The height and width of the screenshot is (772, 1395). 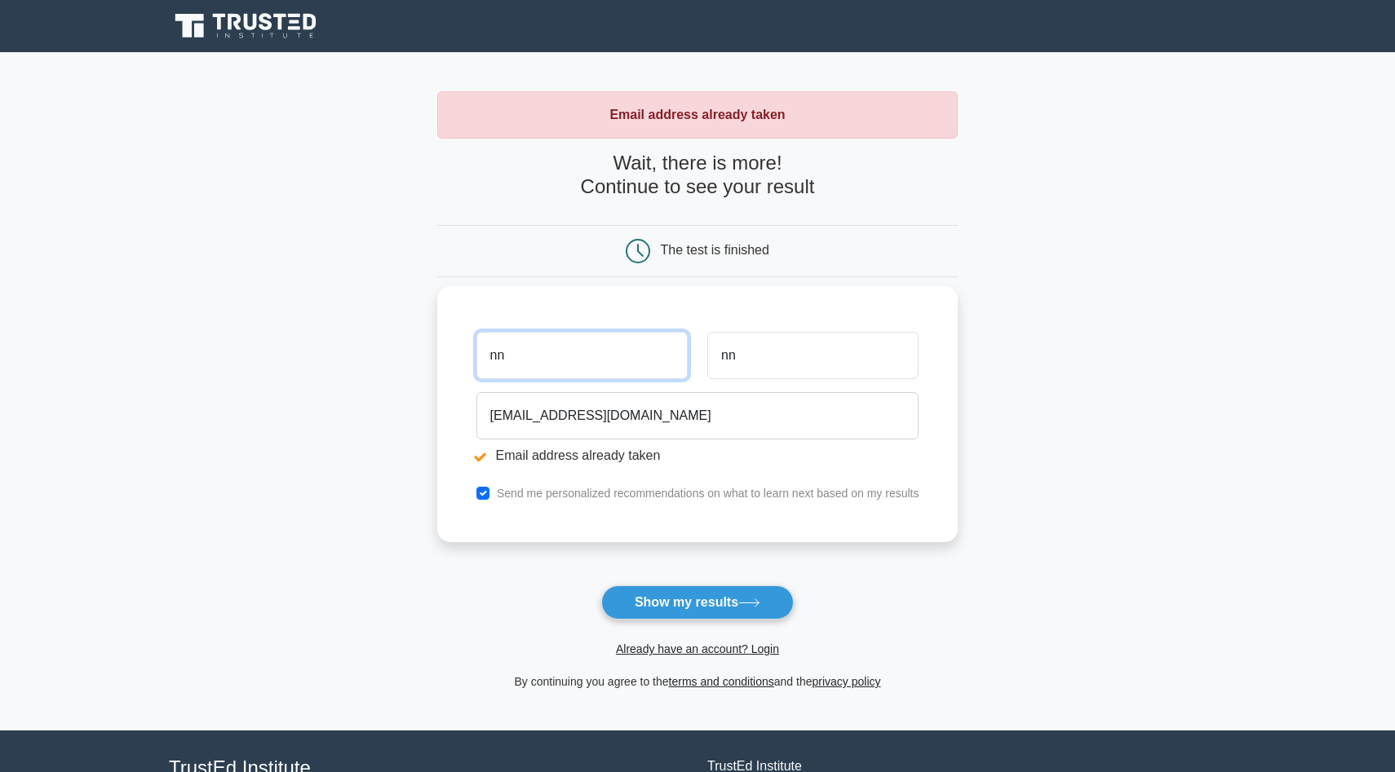 I want to click on strong: Email address already taken, so click(x=697, y=114).